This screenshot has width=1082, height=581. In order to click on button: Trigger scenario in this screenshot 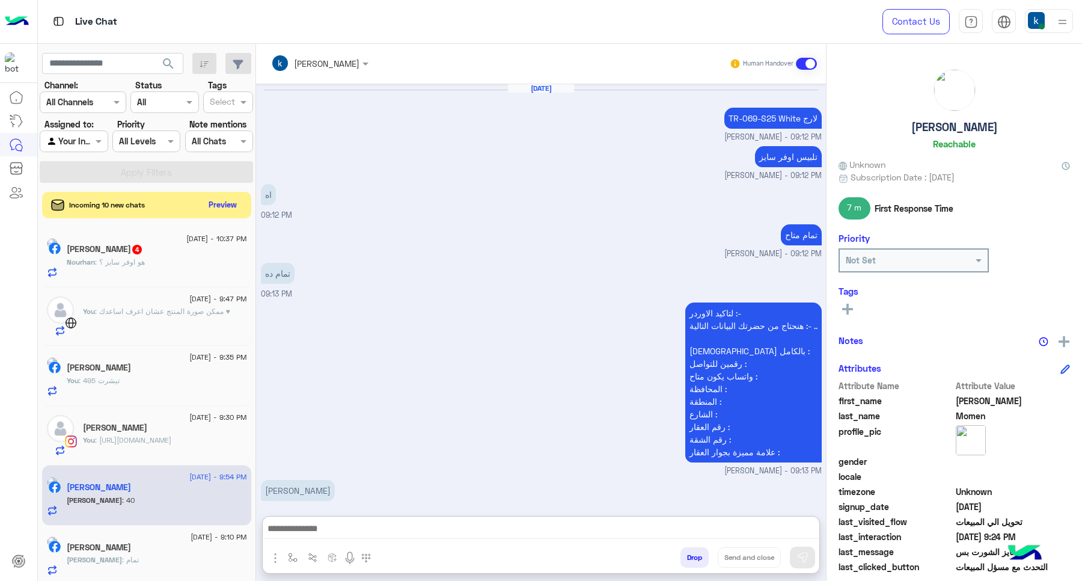, I will do `click(312, 556)`.